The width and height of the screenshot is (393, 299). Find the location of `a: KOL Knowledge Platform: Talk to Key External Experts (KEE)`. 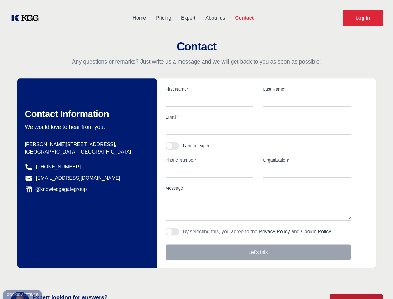

a: KOL Knowledge Platform: Talk to Key External Experts (KEE) is located at coordinates (27, 18).